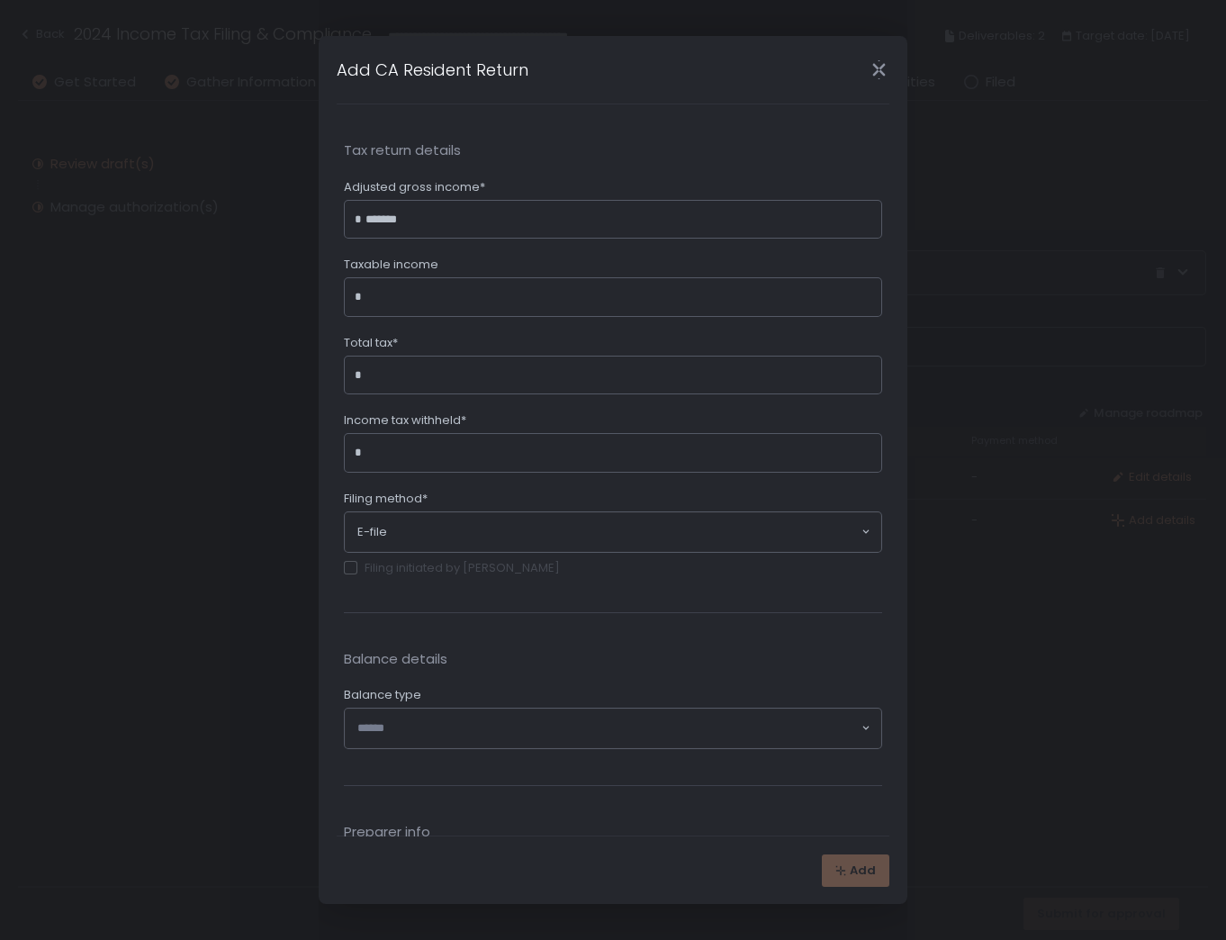 Image resolution: width=1226 pixels, height=940 pixels. I want to click on span: Income tax withheld*, so click(405, 420).